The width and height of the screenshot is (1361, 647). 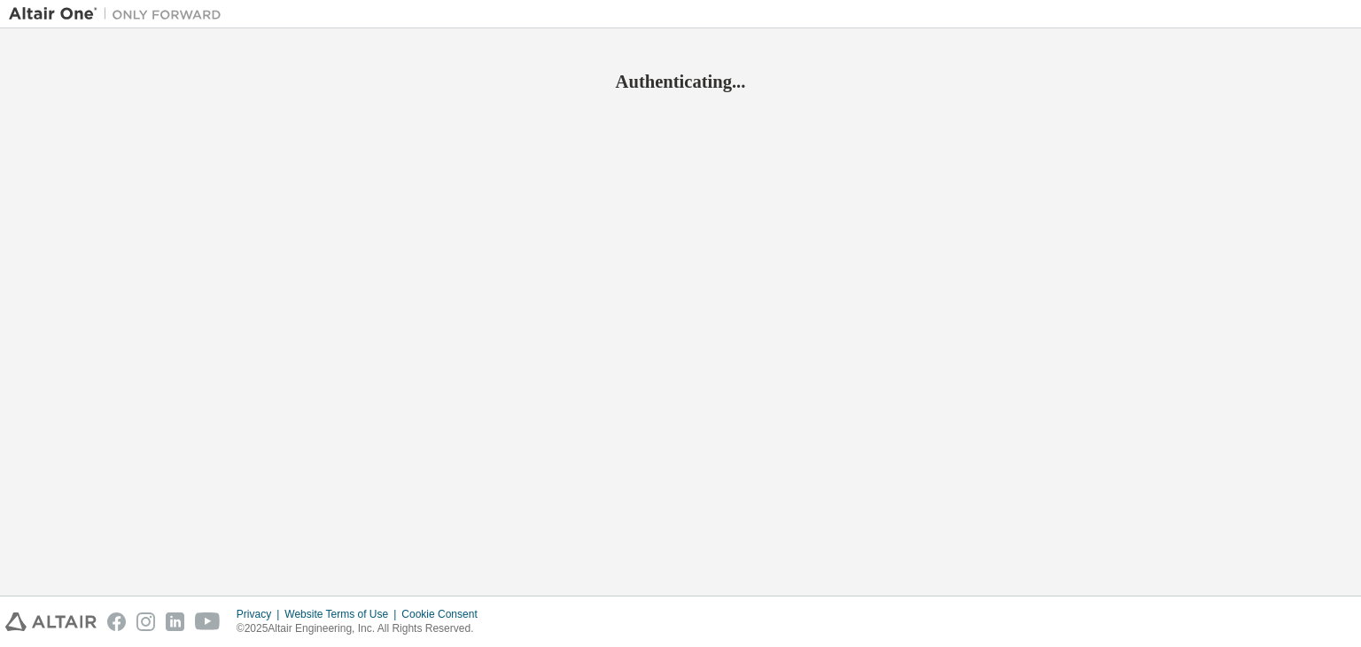 I want to click on img: instagram.svg, so click(x=145, y=621).